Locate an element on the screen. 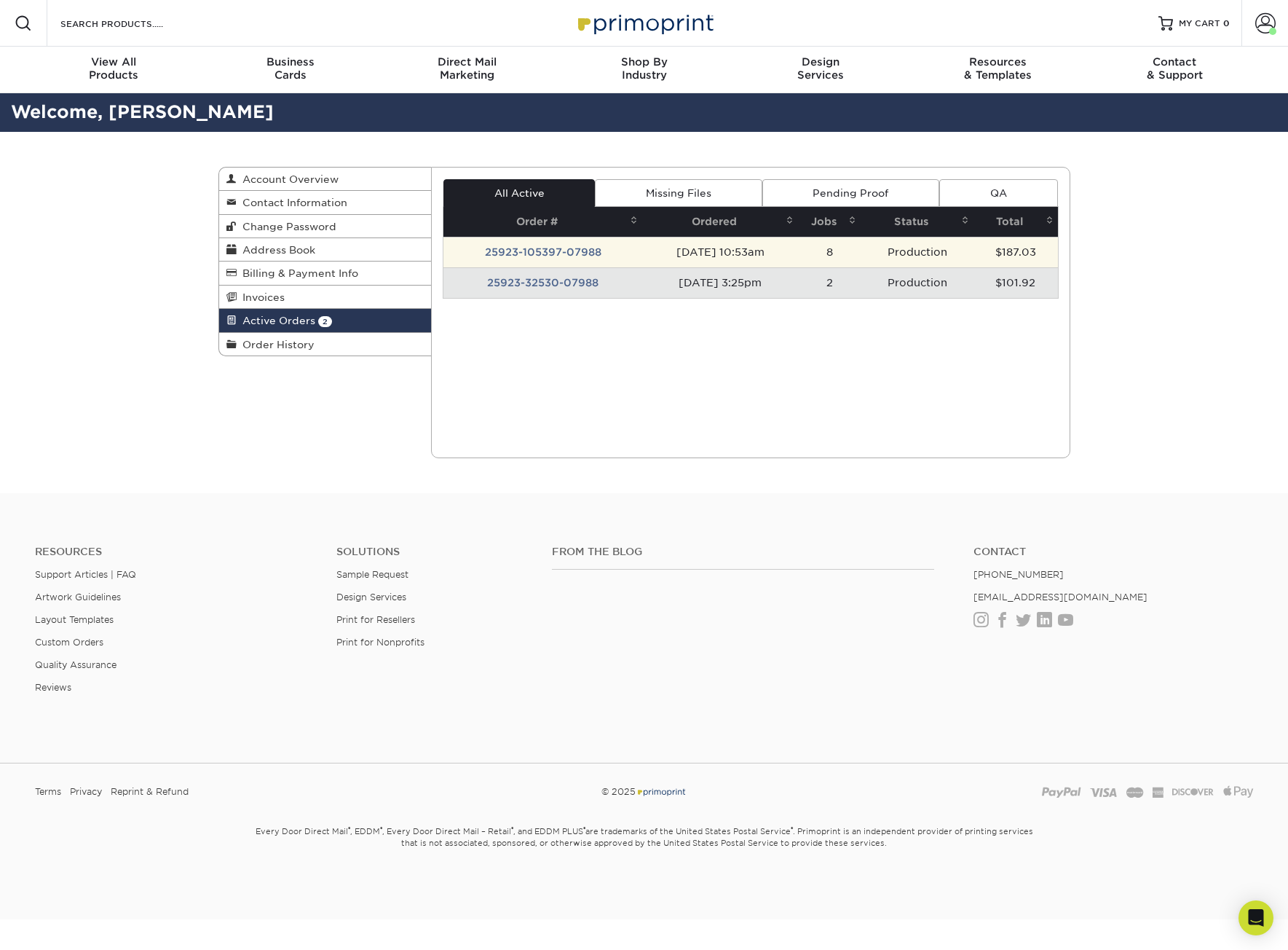 The height and width of the screenshot is (950, 1288). span: Resources is located at coordinates (997, 62).